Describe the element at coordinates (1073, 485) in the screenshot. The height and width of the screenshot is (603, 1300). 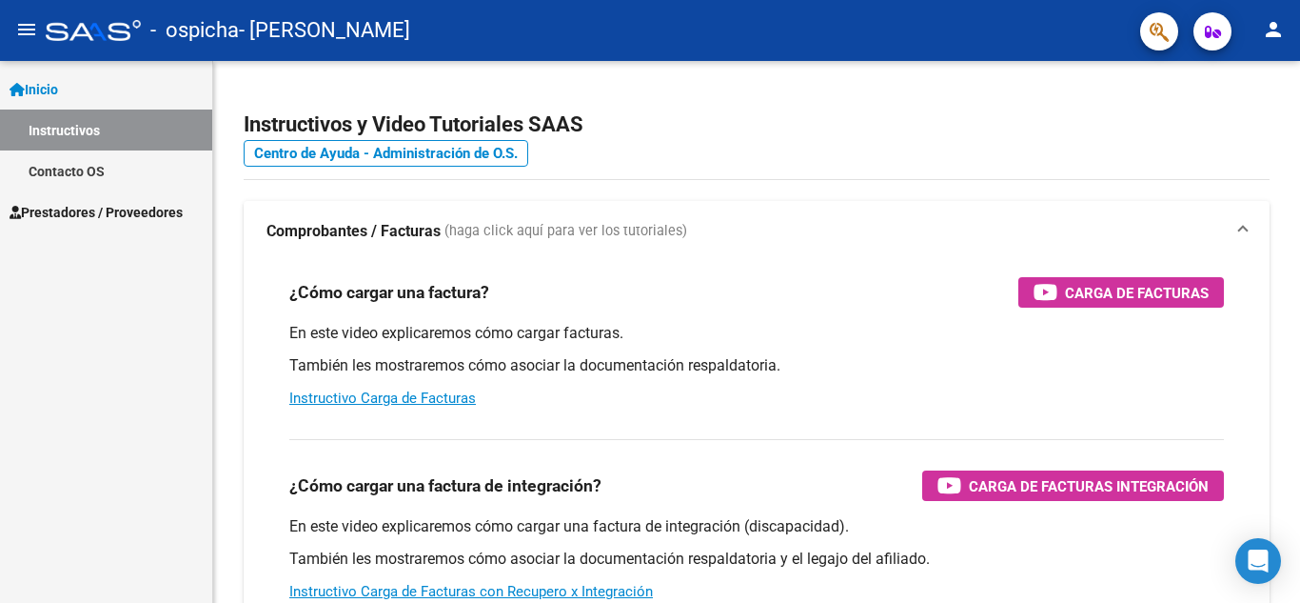
I see `button: Carga de Facturas Integración` at that location.